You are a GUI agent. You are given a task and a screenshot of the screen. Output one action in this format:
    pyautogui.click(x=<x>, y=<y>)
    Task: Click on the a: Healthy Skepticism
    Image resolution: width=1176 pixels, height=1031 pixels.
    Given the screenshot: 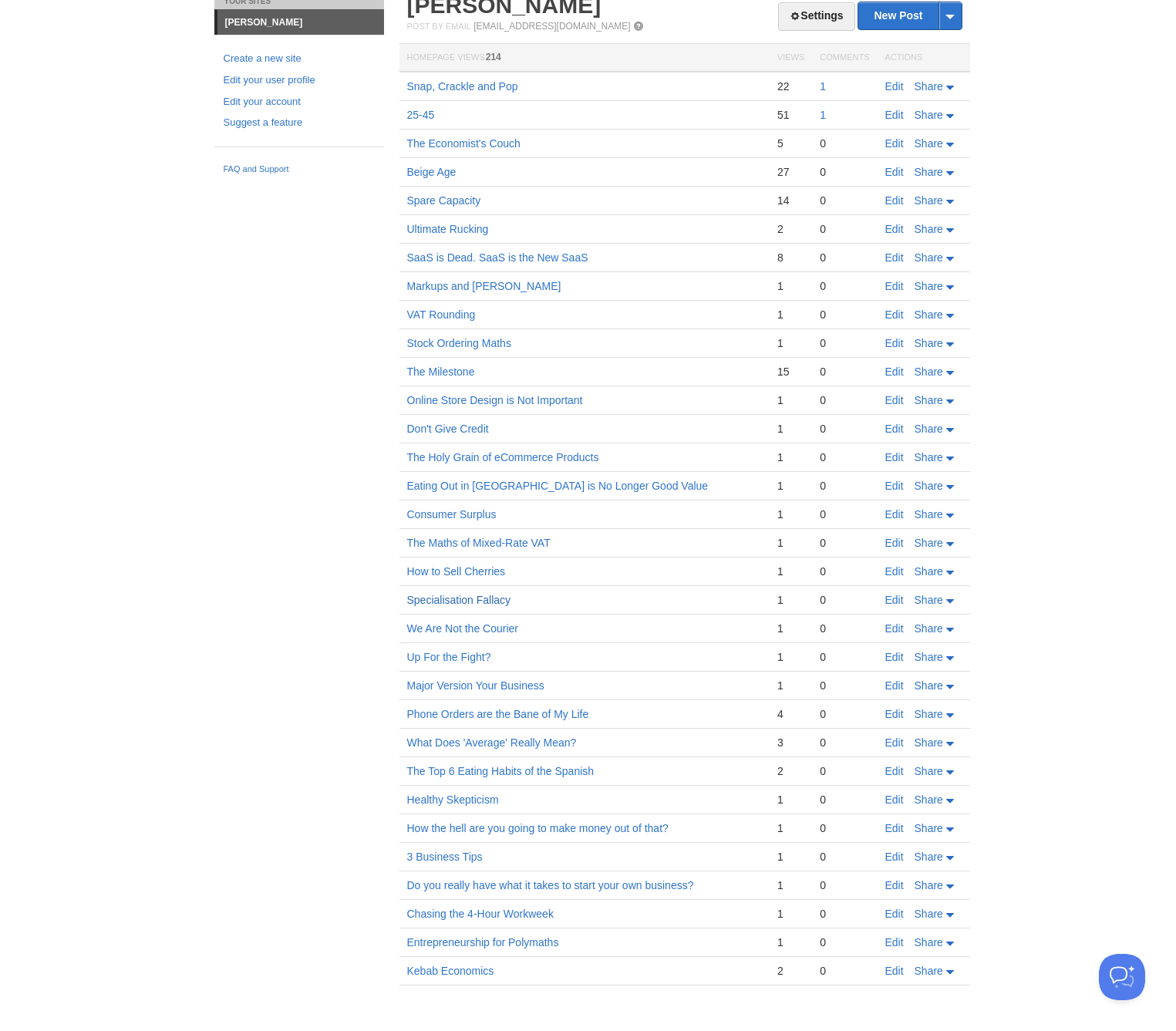 What is the action you would take?
    pyautogui.click(x=453, y=799)
    